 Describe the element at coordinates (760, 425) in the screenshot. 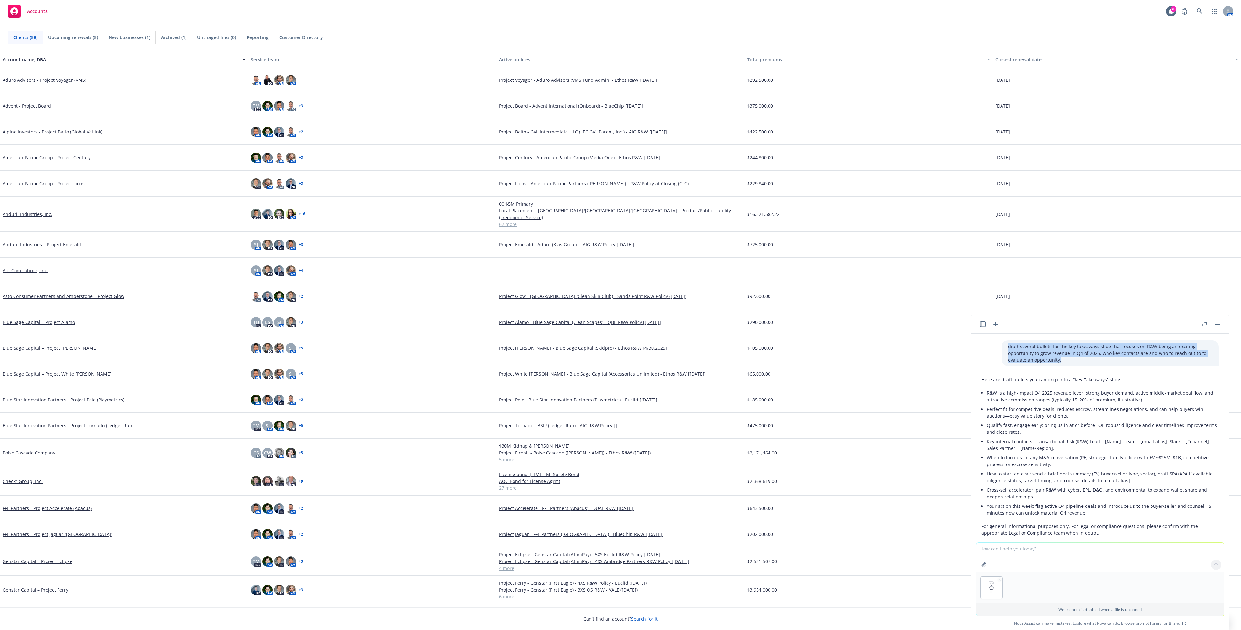

I see `span: $475,000.00` at that location.